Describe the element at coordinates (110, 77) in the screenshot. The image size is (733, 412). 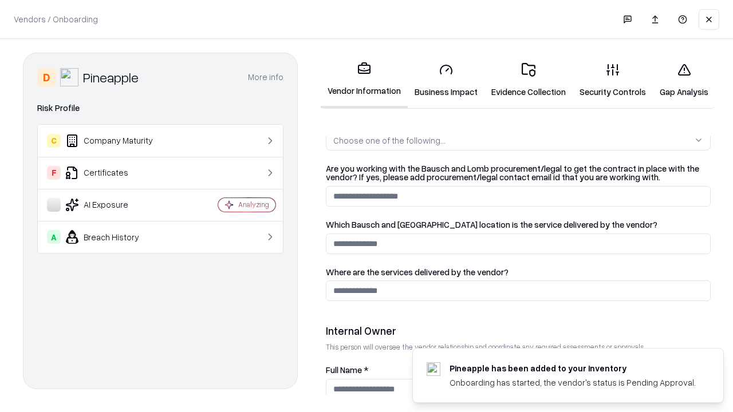
I see `div: Pineapple` at that location.